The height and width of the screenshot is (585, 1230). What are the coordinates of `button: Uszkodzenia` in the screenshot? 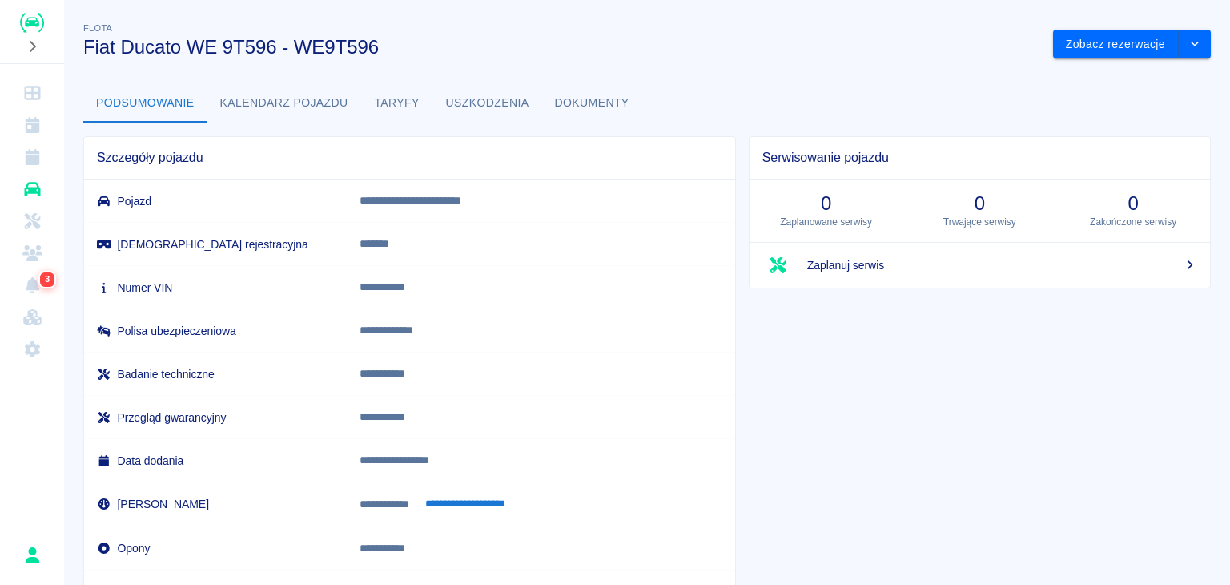 It's located at (488, 103).